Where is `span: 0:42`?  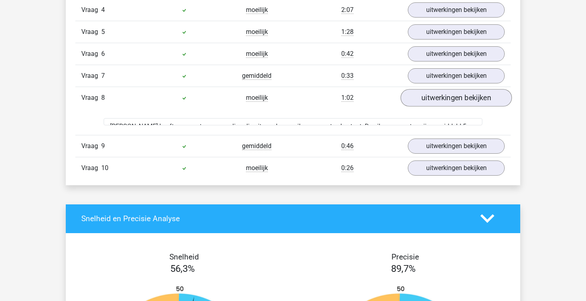 span: 0:42 is located at coordinates (347, 54).